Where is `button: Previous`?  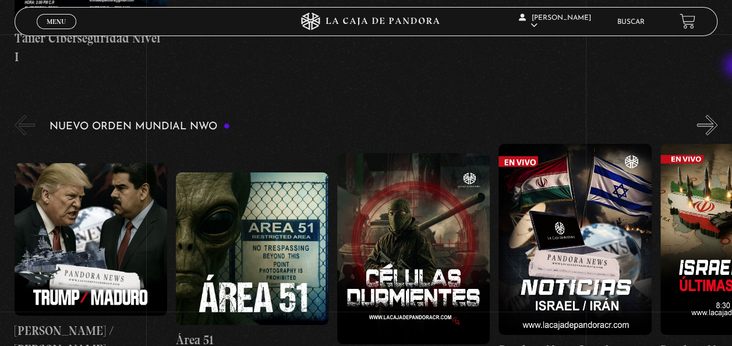
button: Previous is located at coordinates (24, 125).